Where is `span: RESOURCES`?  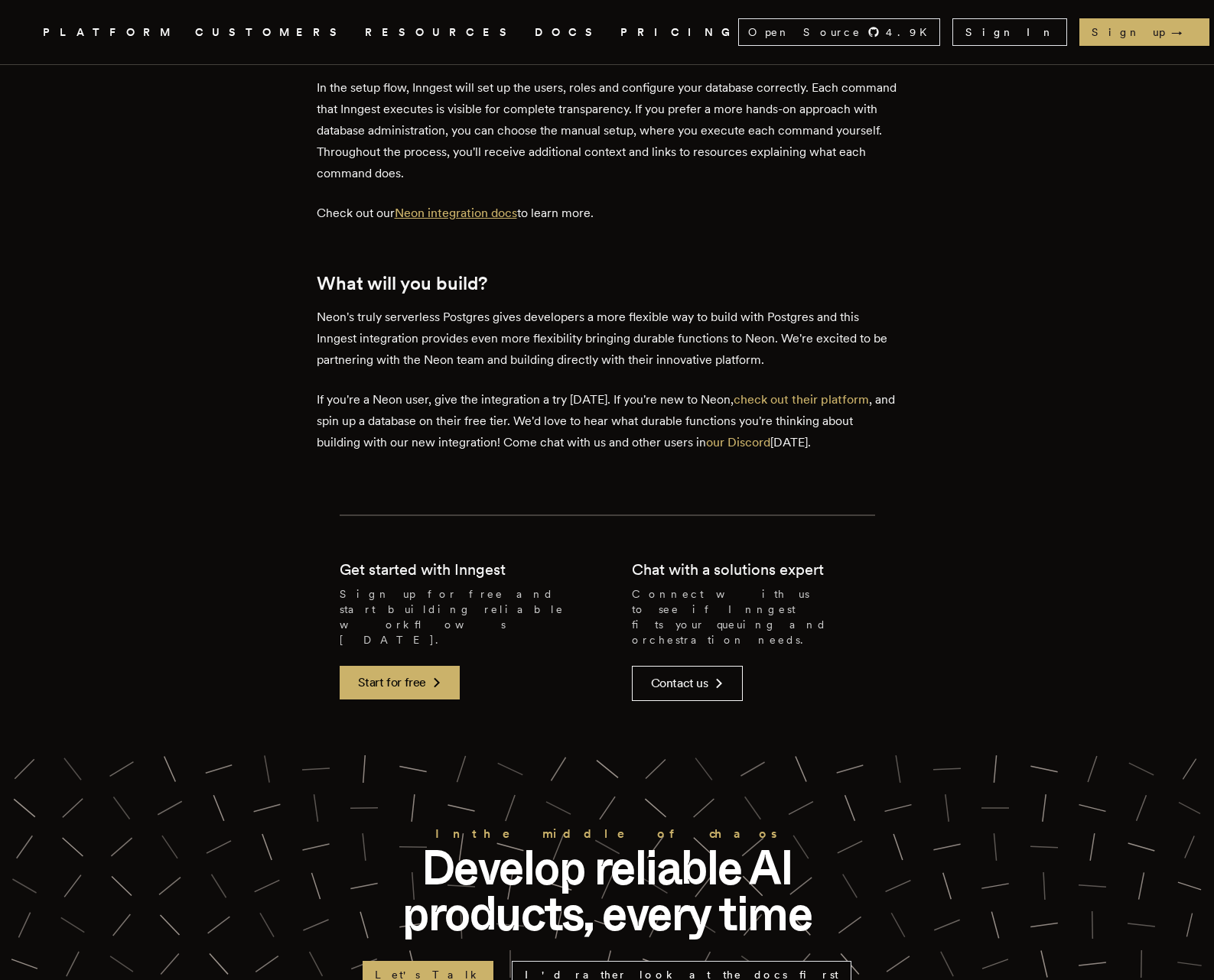 span: RESOURCES is located at coordinates (441, 32).